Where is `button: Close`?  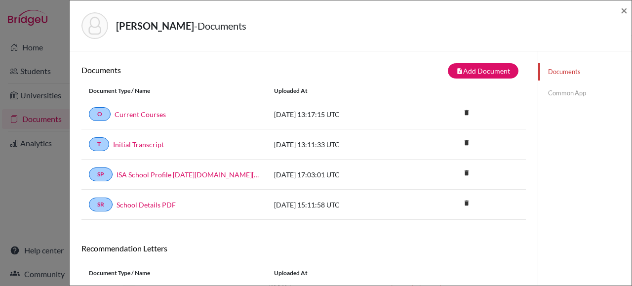 button: Close is located at coordinates (624, 10).